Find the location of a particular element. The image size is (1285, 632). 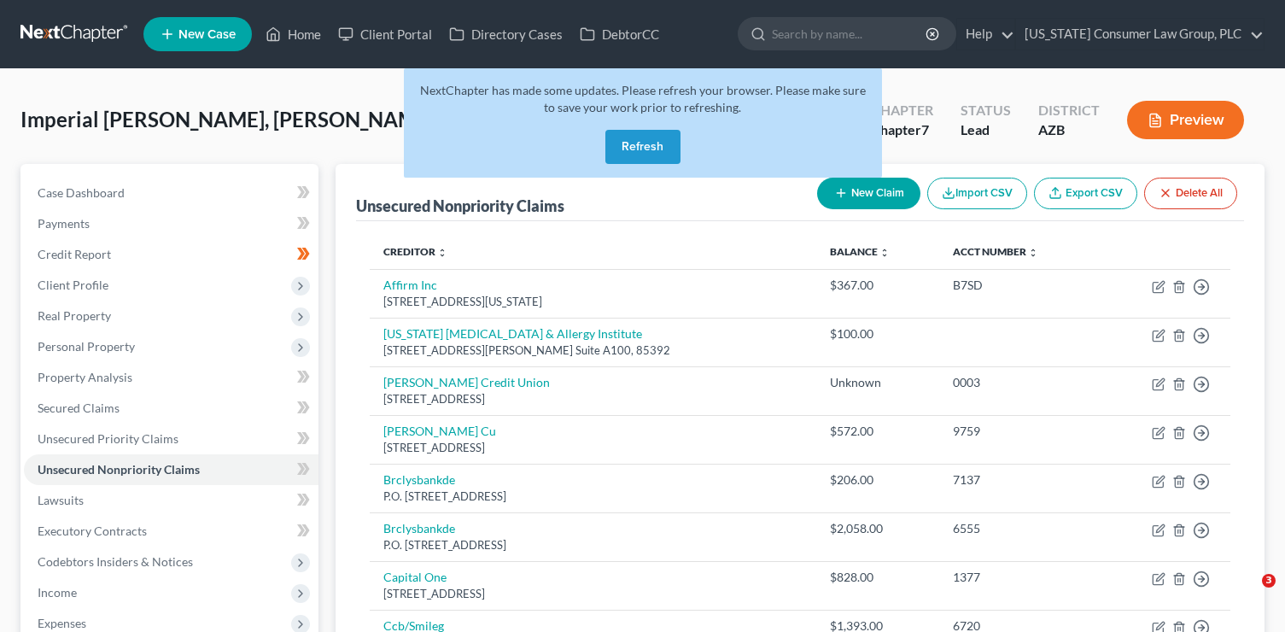

span: Secured Claims is located at coordinates (79, 407).